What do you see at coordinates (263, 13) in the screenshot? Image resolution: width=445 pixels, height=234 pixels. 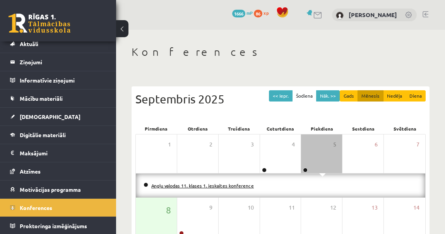 I see `a: 86 xp` at bounding box center [263, 13].